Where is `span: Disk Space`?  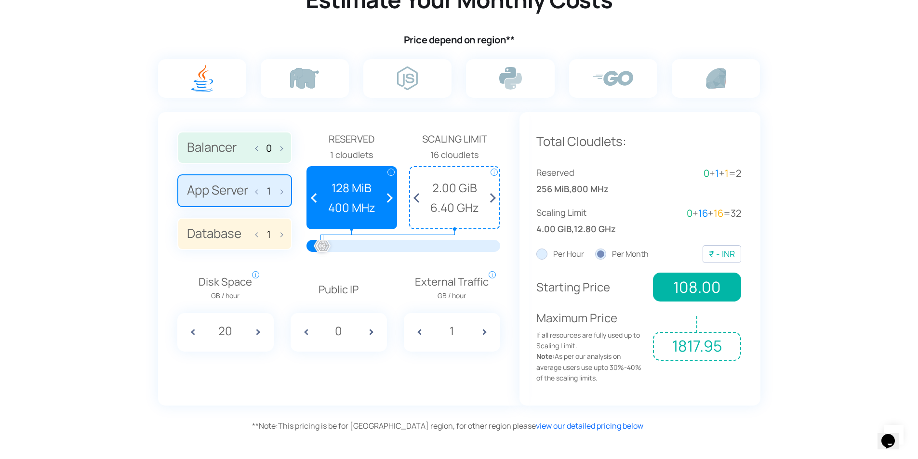 span: Disk Space is located at coordinates (225, 288).